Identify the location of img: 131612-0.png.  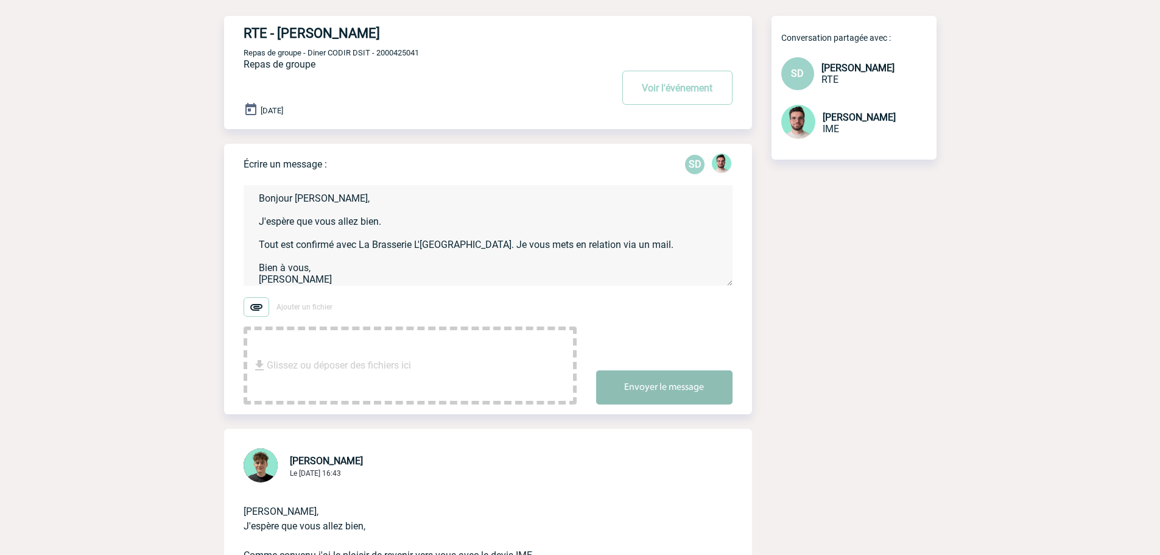
(261, 465).